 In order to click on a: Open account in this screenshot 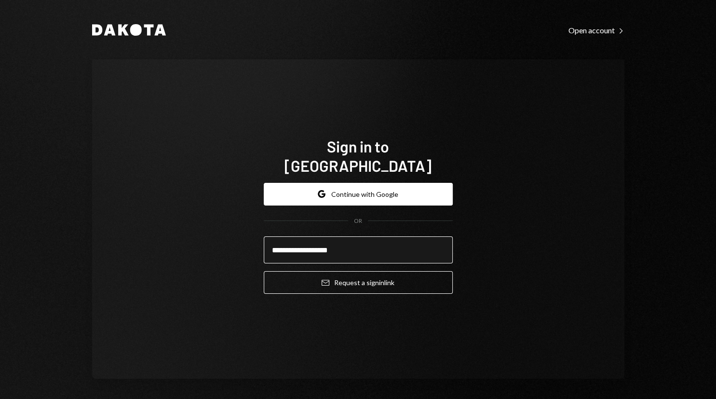, I will do `click(597, 30)`.